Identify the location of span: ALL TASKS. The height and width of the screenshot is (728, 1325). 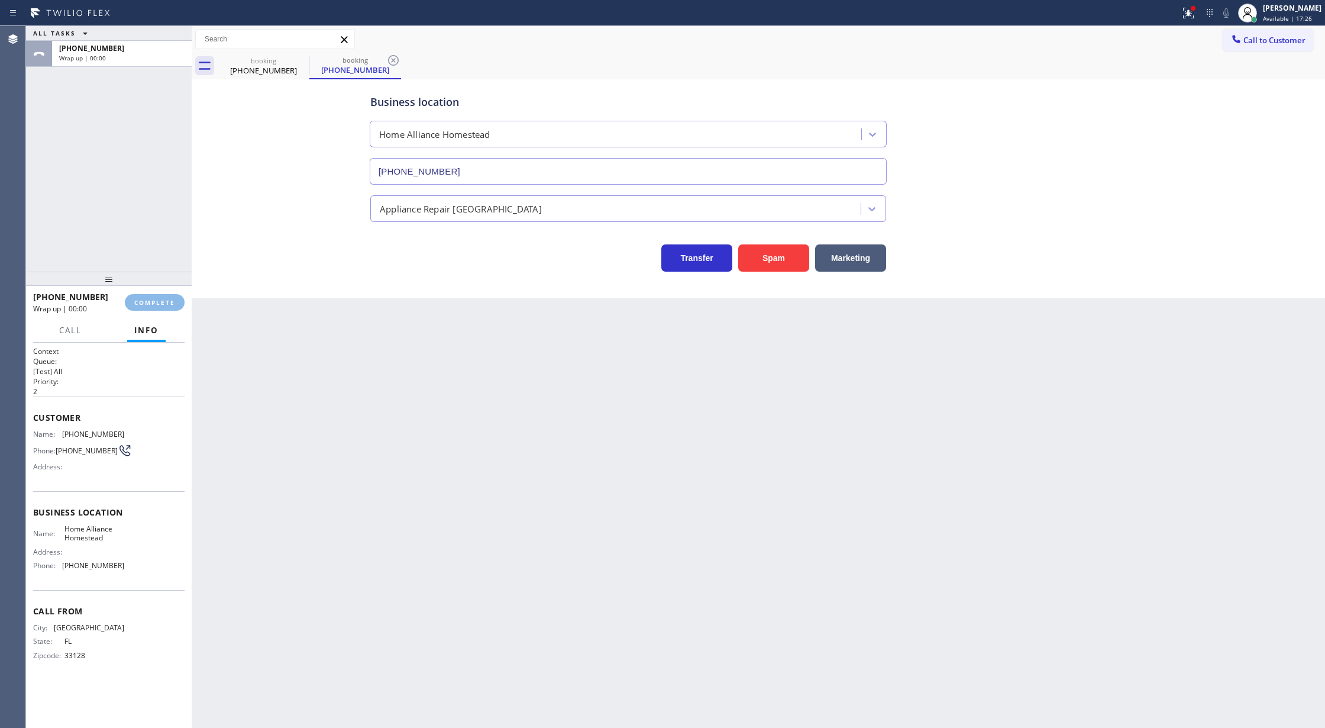
(54, 33).